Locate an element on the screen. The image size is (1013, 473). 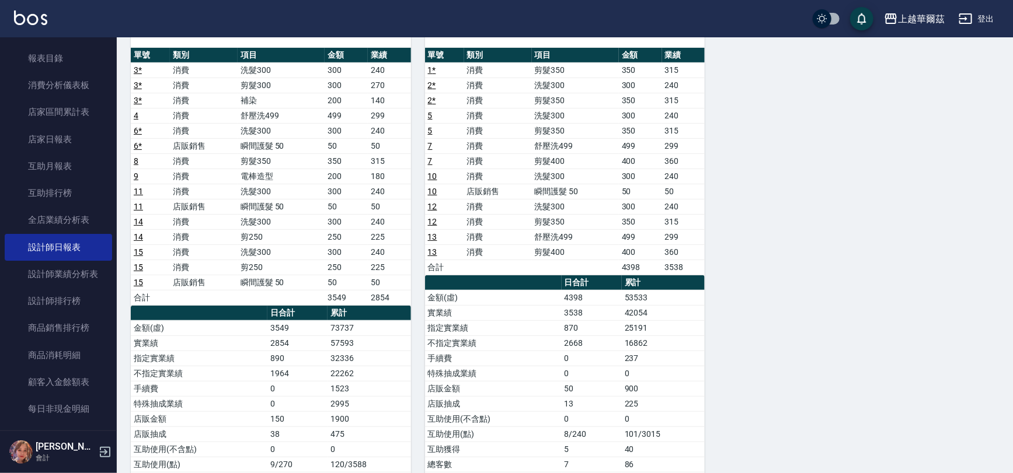
td: 250 is located at coordinates (346, 237).